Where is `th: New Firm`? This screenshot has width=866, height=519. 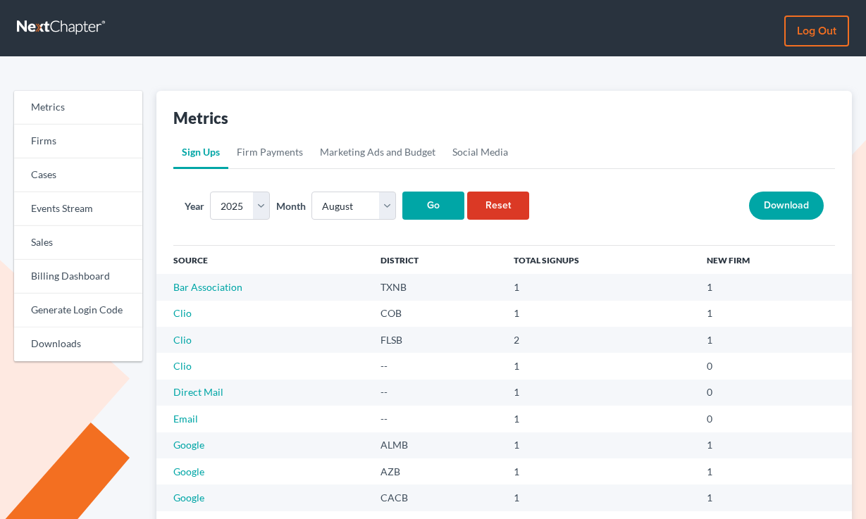
th: New Firm is located at coordinates (774, 260).